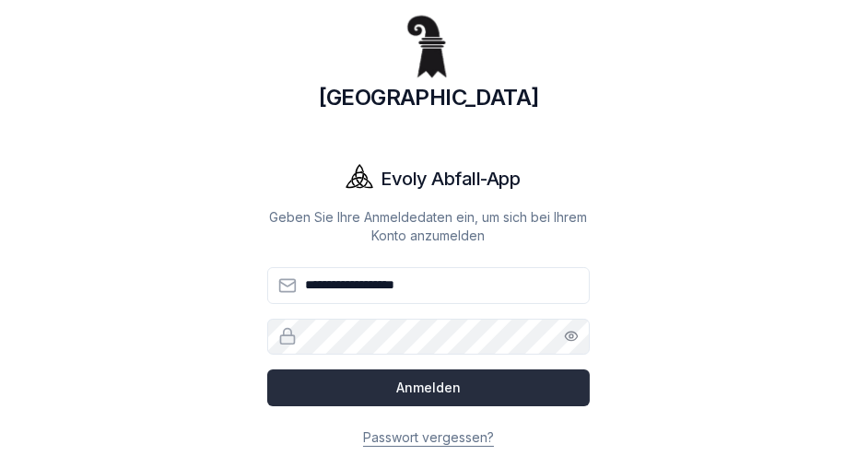 The width and height of the screenshot is (857, 456). I want to click on button: Anmelden, so click(428, 388).